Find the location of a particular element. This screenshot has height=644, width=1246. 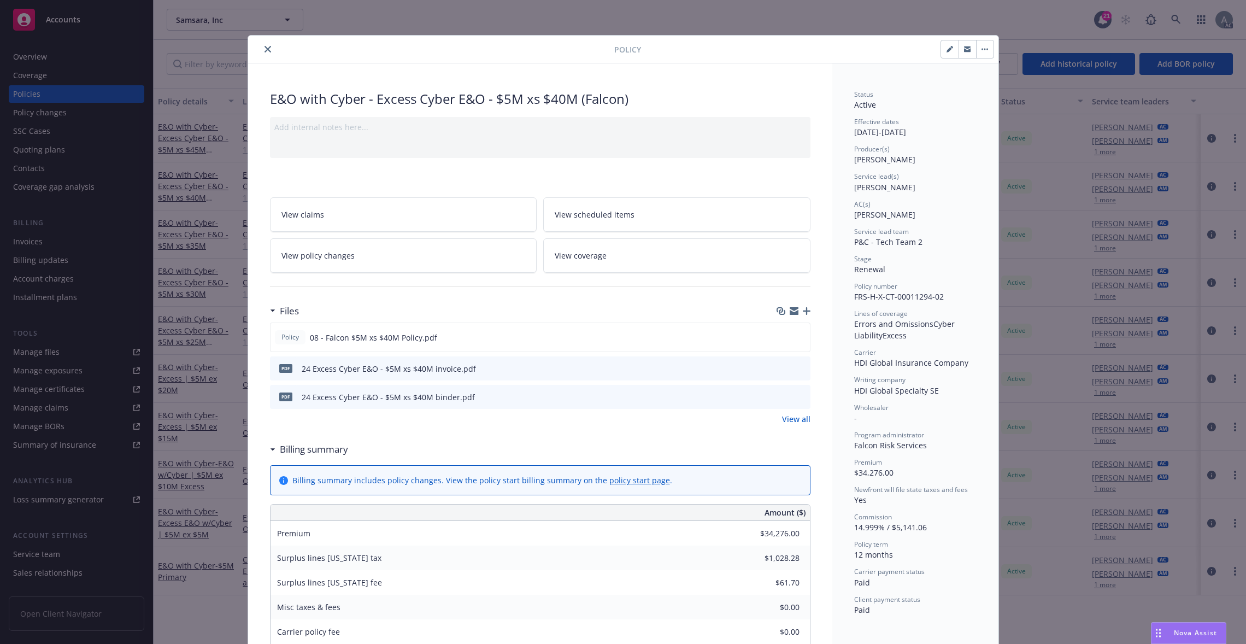

span: Misc taxes & fees is located at coordinates (309, 607).